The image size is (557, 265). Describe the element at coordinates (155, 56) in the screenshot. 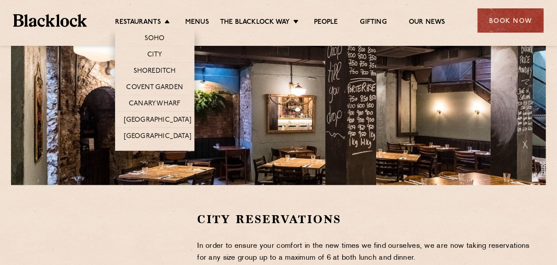

I see `a: City` at that location.